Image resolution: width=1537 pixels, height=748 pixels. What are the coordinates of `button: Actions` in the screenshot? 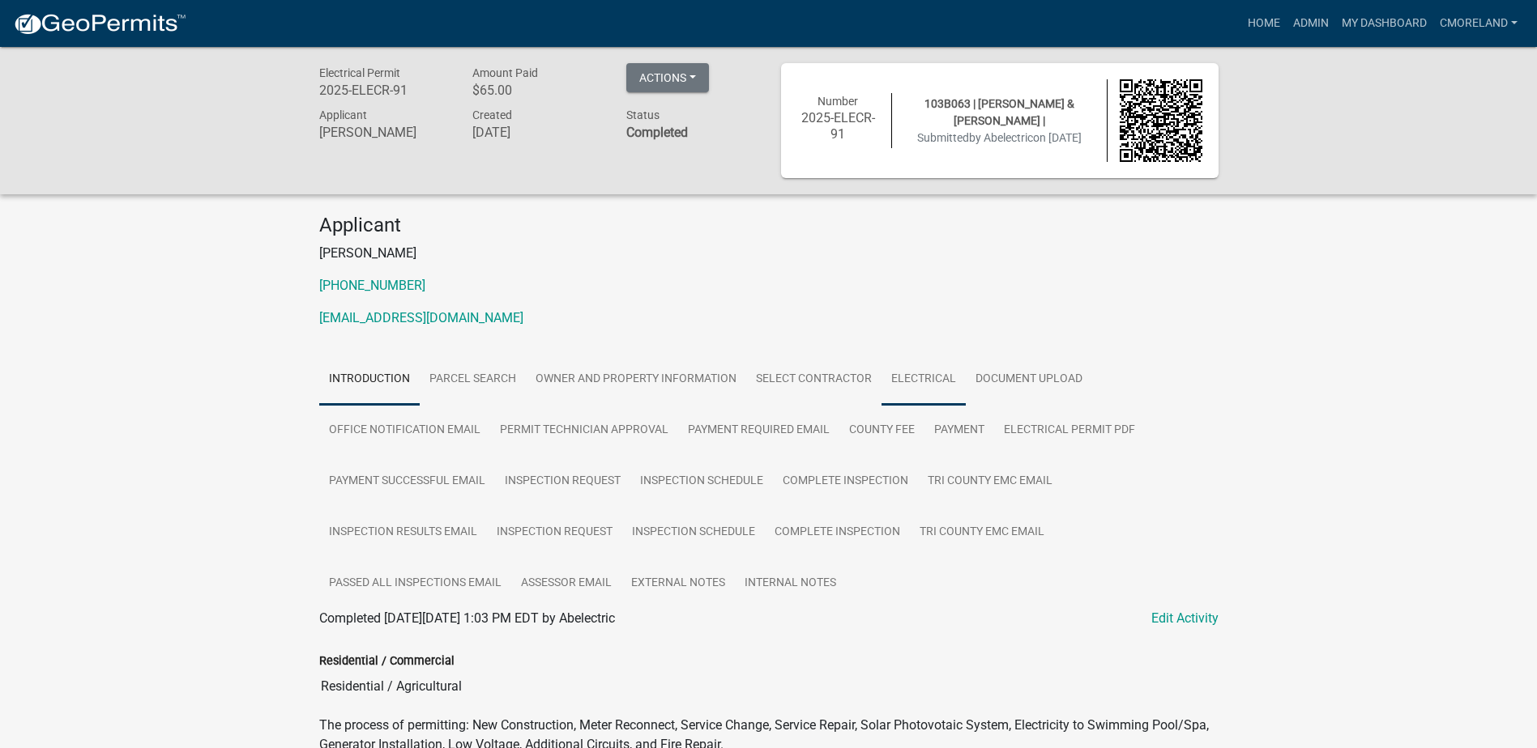 It's located at (667, 78).